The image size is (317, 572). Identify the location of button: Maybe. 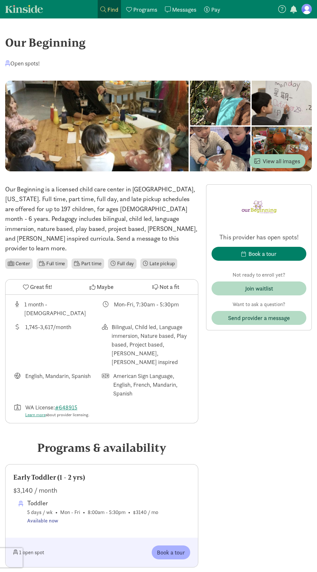
(102, 287).